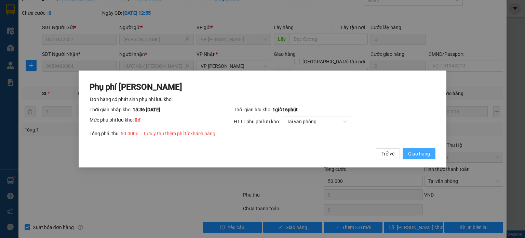 This screenshot has height=238, width=525. What do you see at coordinates (388, 154) in the screenshot?
I see `span: Trở về` at bounding box center [388, 154].